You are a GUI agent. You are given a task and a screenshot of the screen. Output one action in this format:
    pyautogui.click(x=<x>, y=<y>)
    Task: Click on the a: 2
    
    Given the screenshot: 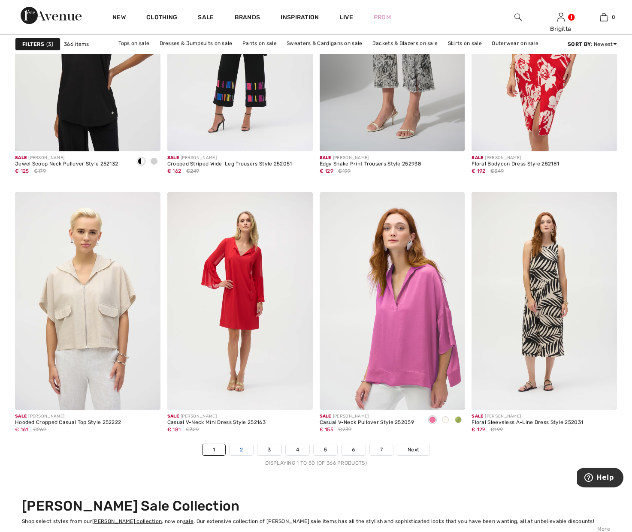 What is the action you would take?
    pyautogui.click(x=241, y=450)
    